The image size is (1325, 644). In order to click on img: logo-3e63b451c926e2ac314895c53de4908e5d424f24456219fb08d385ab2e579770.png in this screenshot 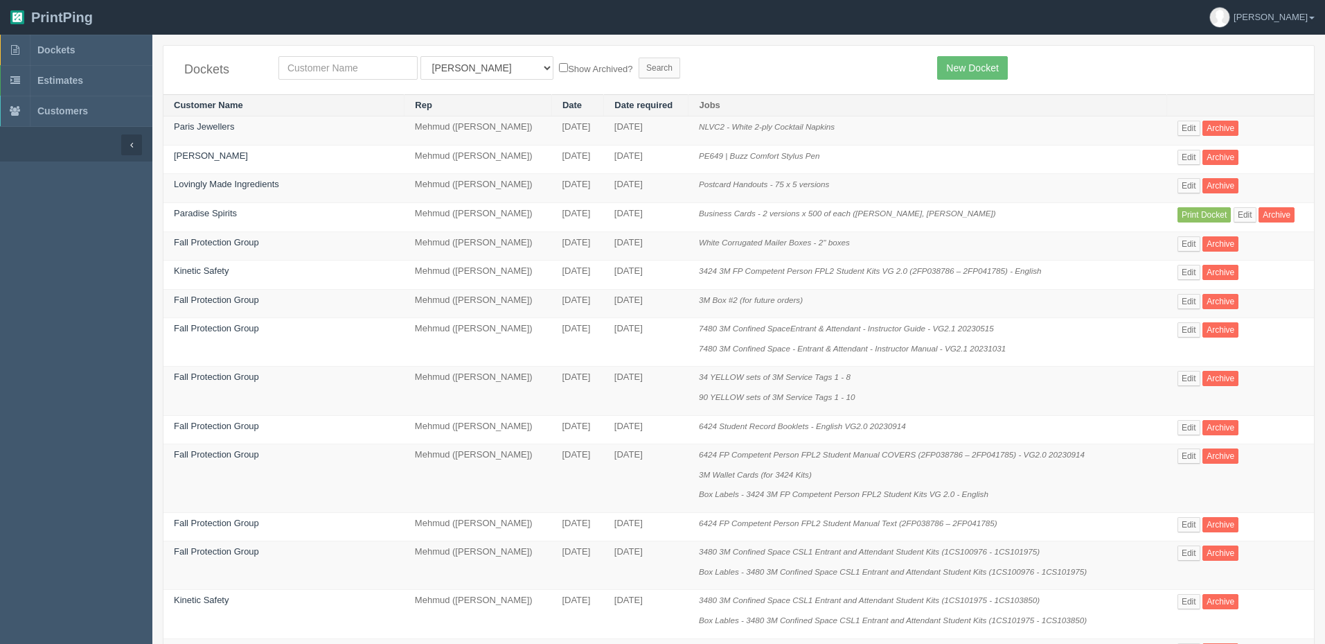, I will do `click(17, 17)`.